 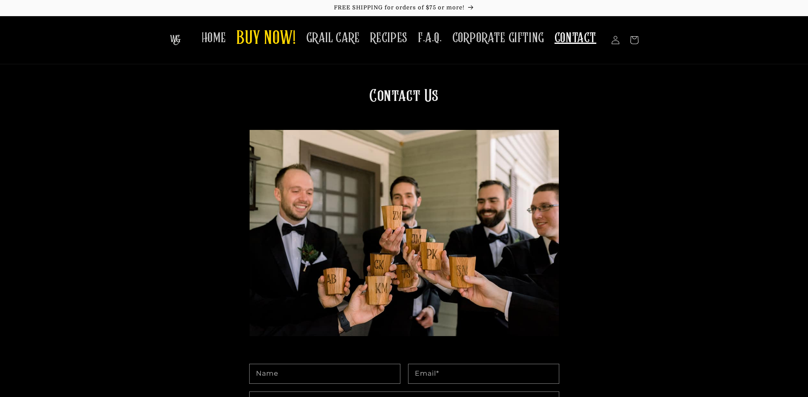 What do you see at coordinates (389, 38) in the screenshot?
I see `span: RECIPES` at bounding box center [389, 38].